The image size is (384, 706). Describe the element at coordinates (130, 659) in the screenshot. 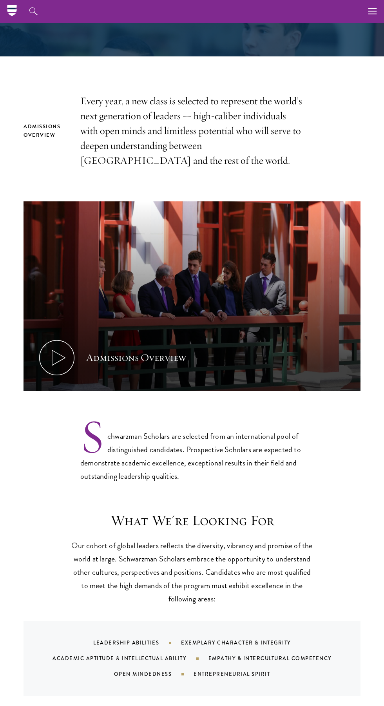

I see `div: Academic Aptitude & Intellectual Ability` at that location.